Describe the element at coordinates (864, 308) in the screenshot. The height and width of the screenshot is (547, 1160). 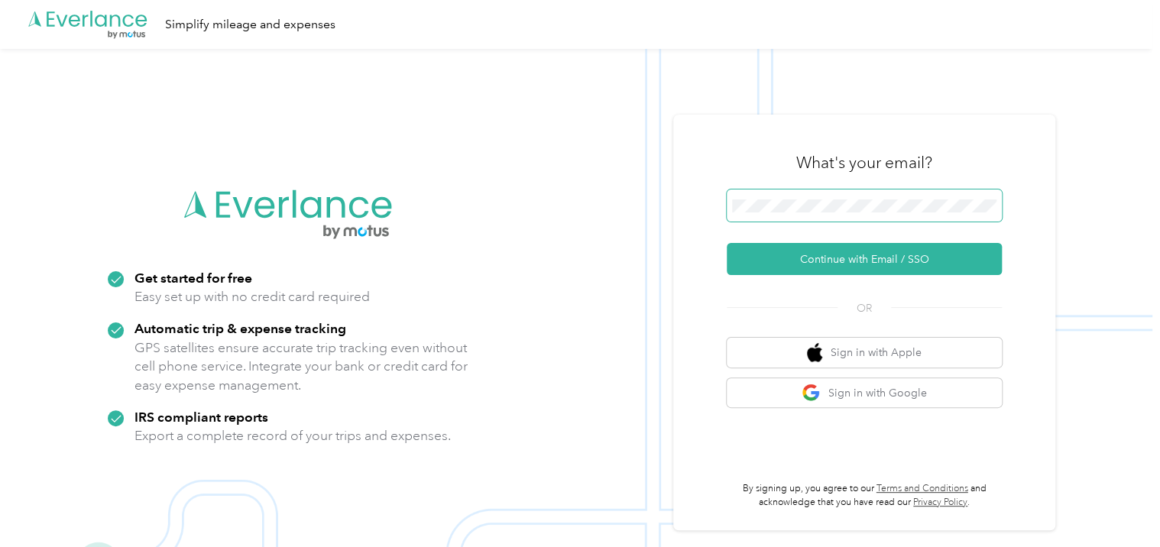
I see `span: OR` at that location.